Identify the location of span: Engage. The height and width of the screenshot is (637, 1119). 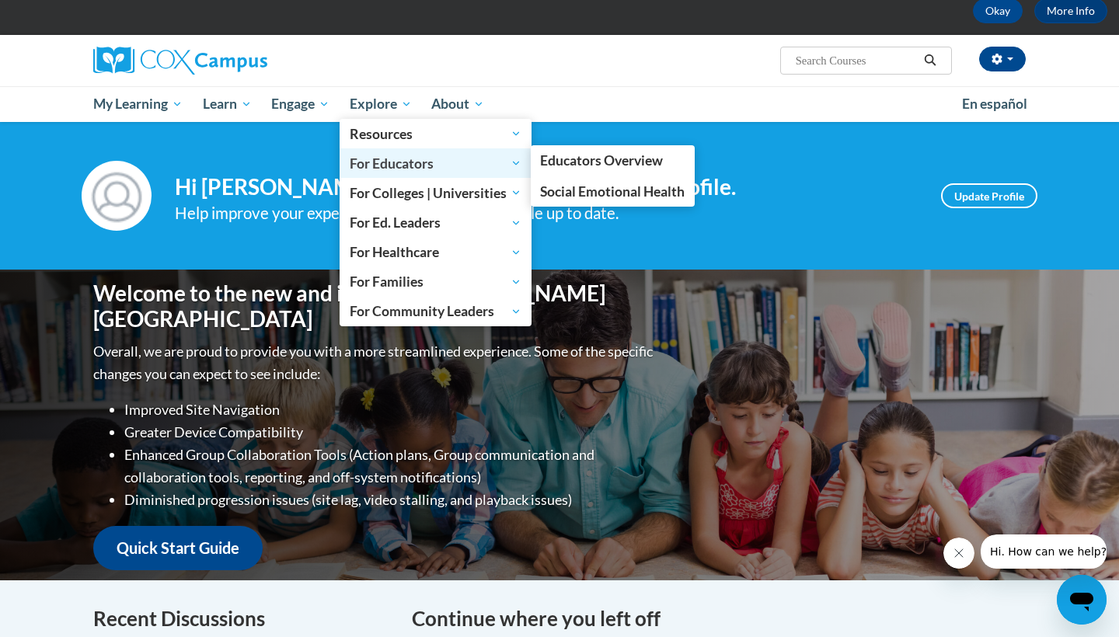
(300, 104).